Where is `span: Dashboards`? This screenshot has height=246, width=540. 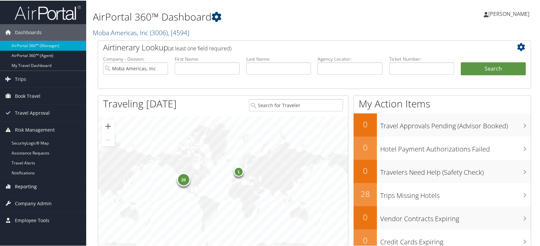
span: Dashboards is located at coordinates (28, 32).